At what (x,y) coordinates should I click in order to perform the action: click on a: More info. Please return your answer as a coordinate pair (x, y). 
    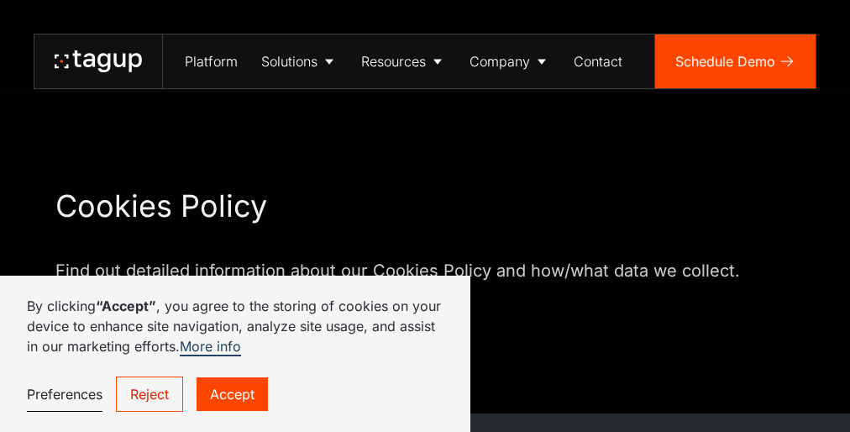
    Looking at the image, I should click on (210, 347).